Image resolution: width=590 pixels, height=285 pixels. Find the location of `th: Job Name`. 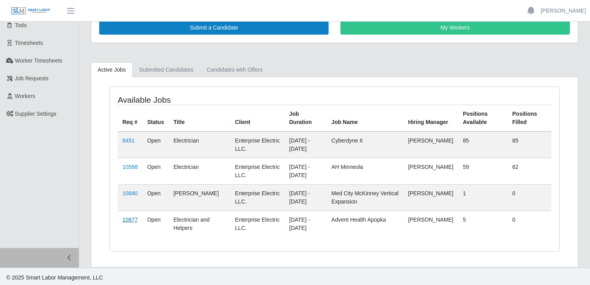

th: Job Name is located at coordinates (365, 118).